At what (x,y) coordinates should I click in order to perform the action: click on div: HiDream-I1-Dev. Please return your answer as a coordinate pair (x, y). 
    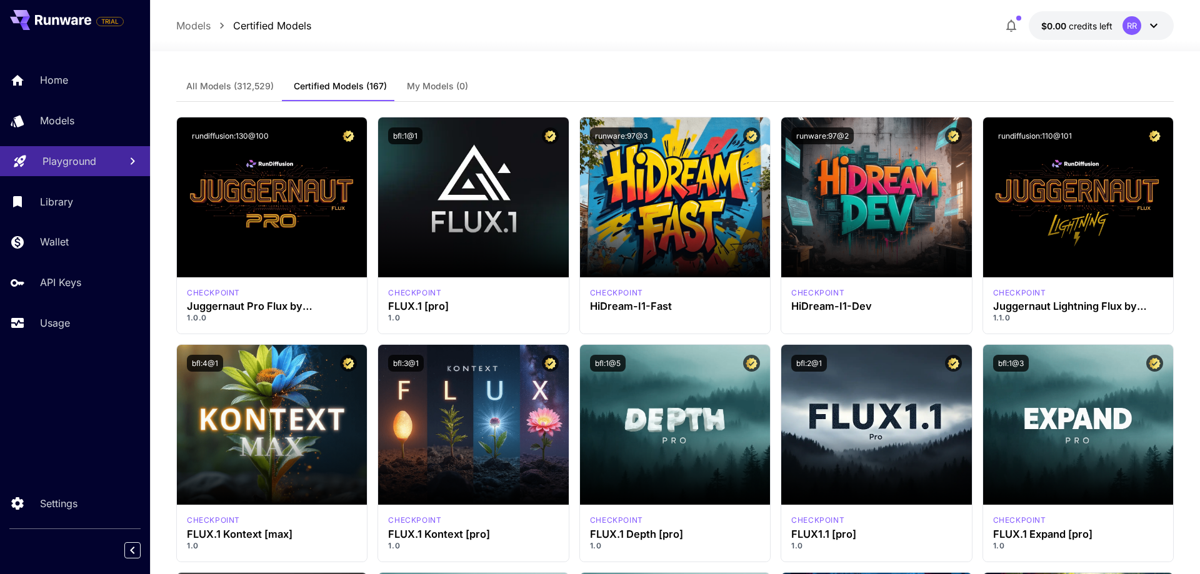
    Looking at the image, I should click on (876, 306).